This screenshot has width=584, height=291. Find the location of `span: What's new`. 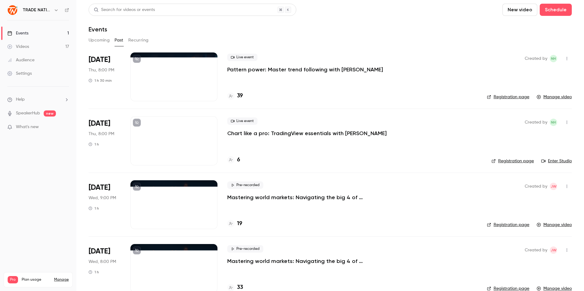

span: What's new is located at coordinates (27, 127).